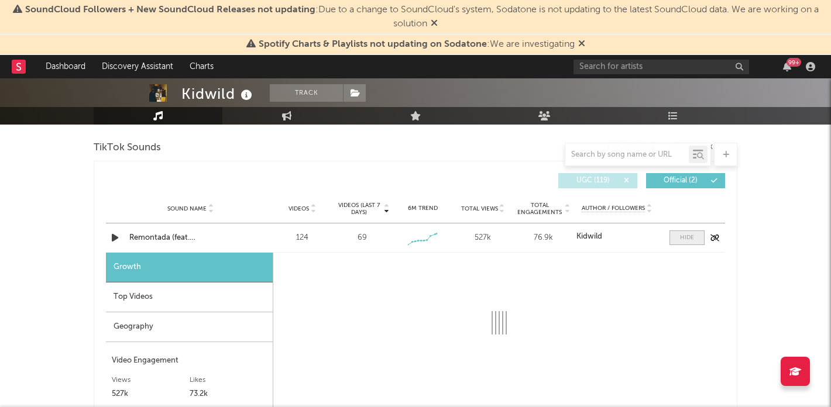 Image resolution: width=831 pixels, height=407 pixels. What do you see at coordinates (417, 44) in the screenshot?
I see `span: : We are investigating` at bounding box center [417, 44].